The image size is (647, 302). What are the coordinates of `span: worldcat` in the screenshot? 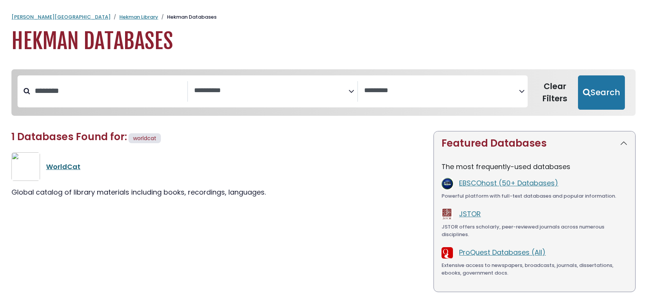 It's located at (145, 138).